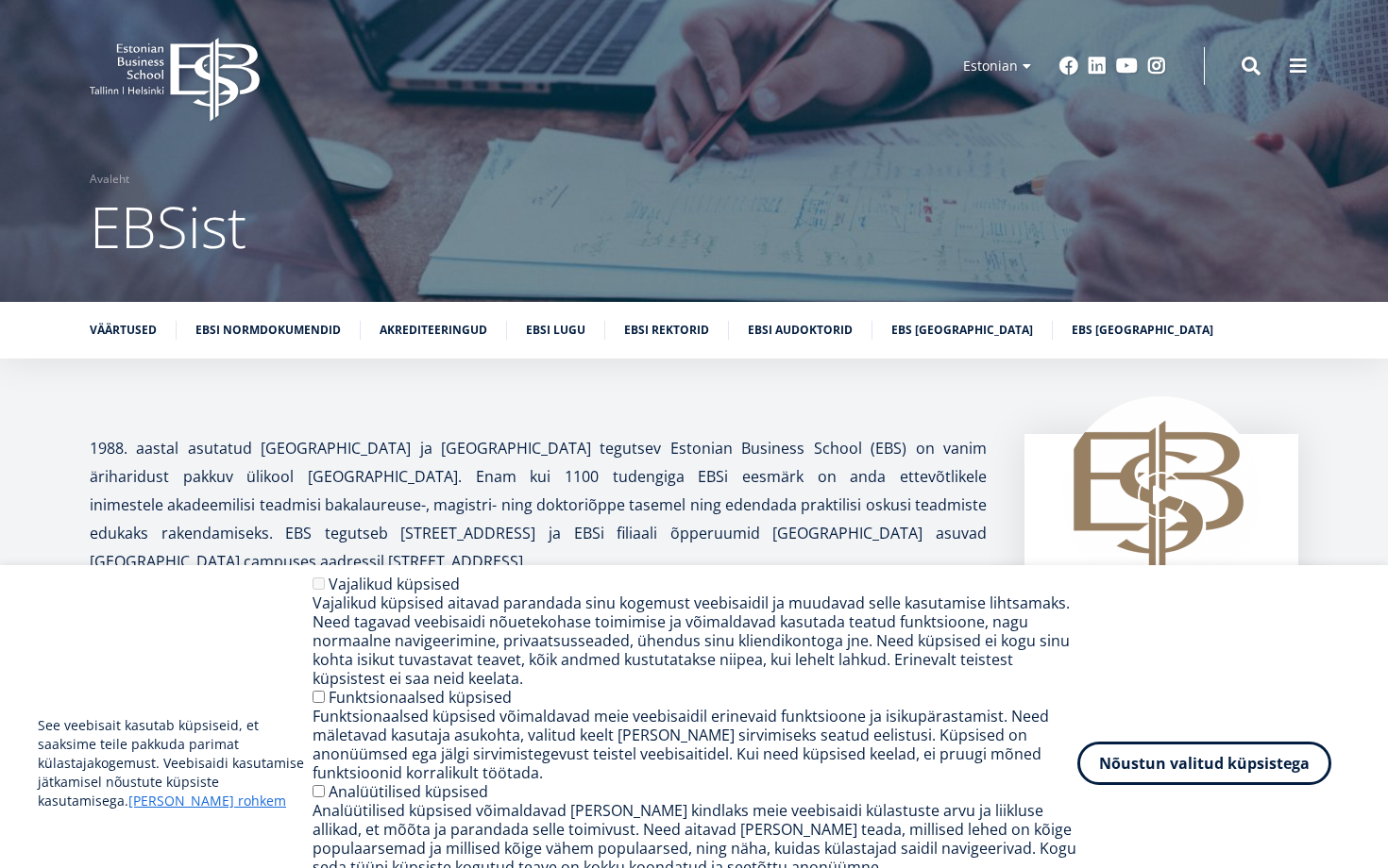  I want to click on label: Vajalikud küpsised, so click(394, 584).